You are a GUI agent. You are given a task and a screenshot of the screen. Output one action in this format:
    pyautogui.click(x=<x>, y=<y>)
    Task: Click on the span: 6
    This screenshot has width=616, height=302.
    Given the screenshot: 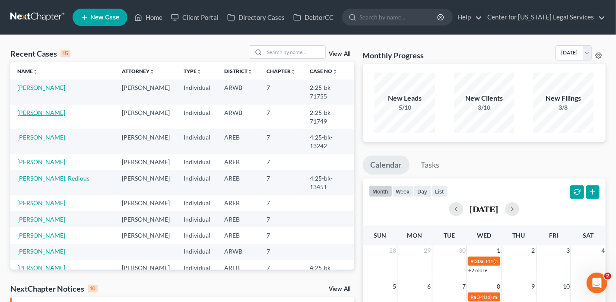 What is the action you would take?
    pyautogui.click(x=429, y=286)
    